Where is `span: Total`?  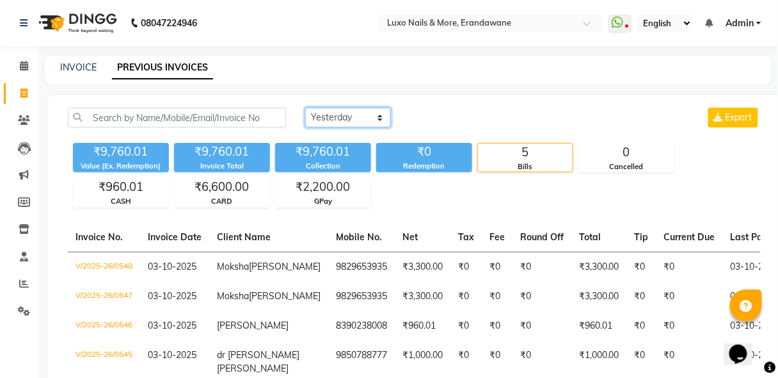 span: Total is located at coordinates (590, 237).